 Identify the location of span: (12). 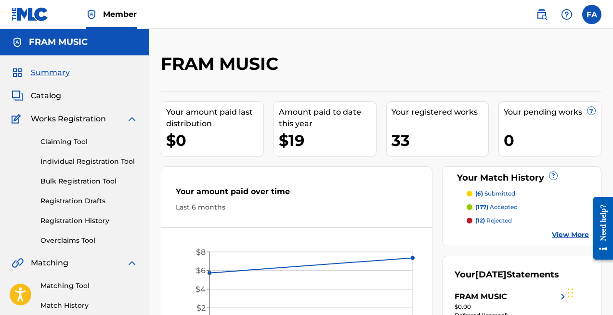
(480, 220).